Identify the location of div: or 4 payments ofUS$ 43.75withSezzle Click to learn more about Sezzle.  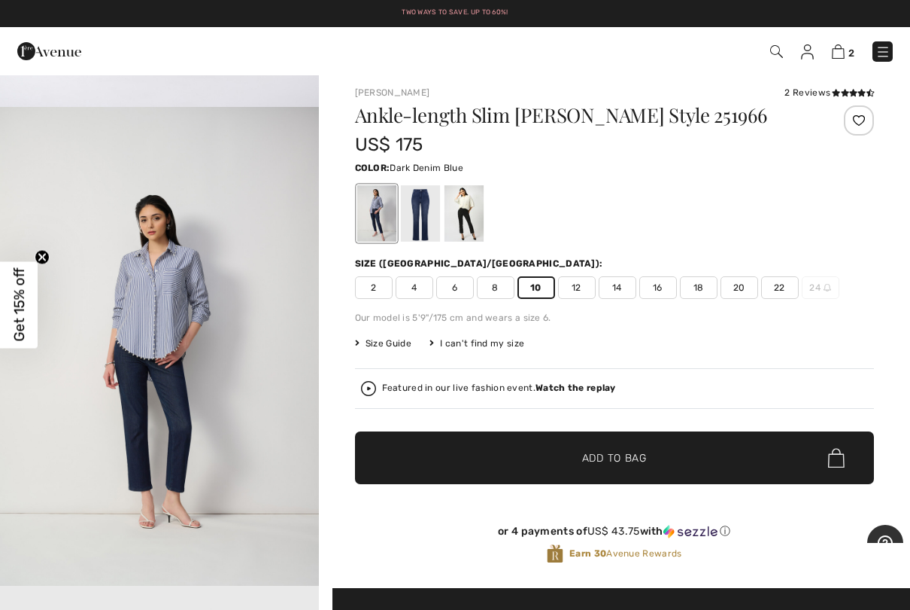
(615, 534).